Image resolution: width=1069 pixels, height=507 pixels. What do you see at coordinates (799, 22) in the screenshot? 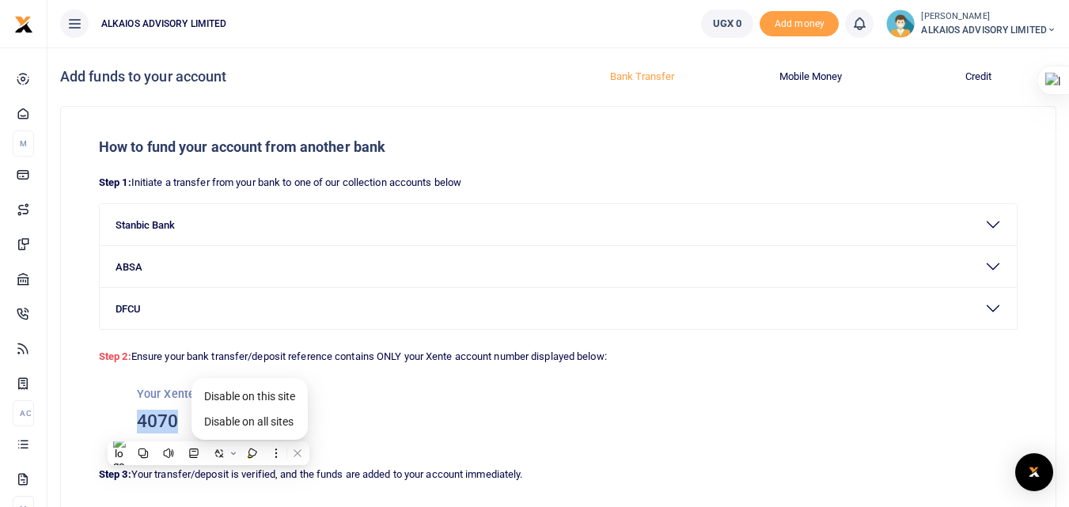
I see `a: Add money` at bounding box center [799, 22].